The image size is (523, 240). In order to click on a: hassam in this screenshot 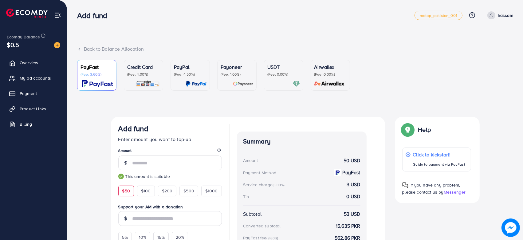, I will do `click(499, 15)`.